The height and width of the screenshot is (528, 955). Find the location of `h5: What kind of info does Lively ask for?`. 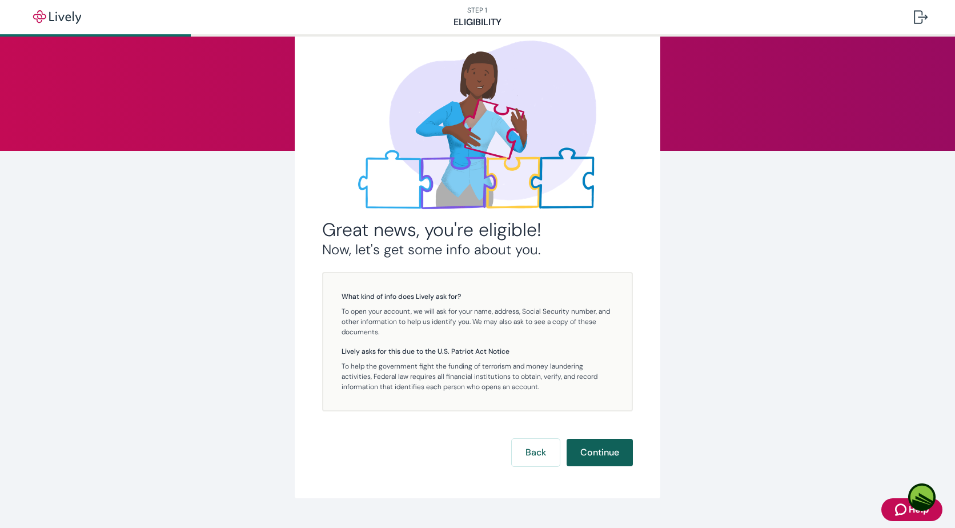

h5: What kind of info does Lively ask for? is located at coordinates (477, 296).